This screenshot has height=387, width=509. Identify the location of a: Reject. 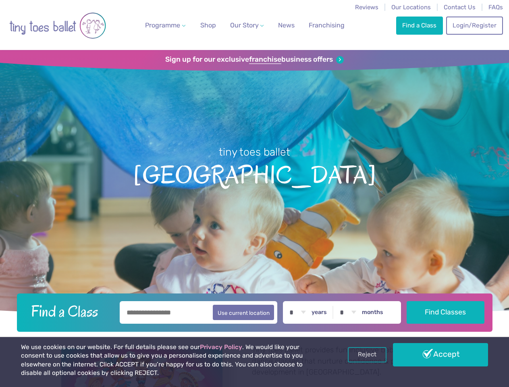
(367, 355).